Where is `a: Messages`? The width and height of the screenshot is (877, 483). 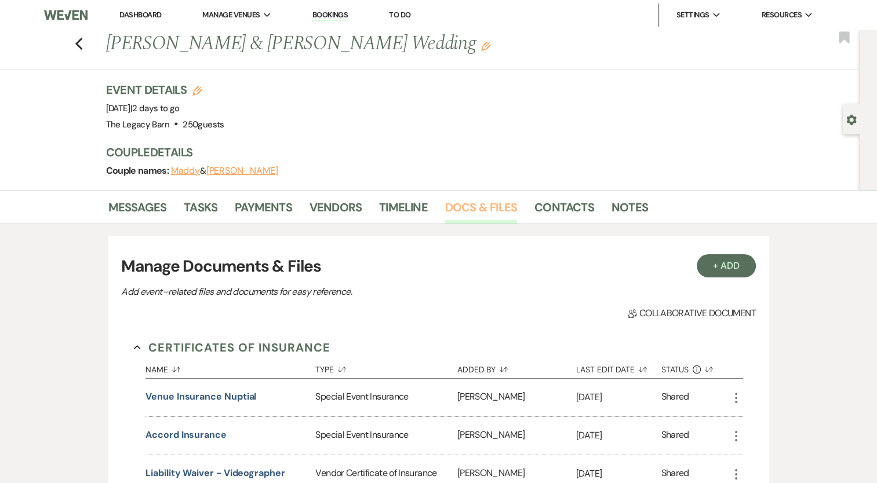 a: Messages is located at coordinates (137, 211).